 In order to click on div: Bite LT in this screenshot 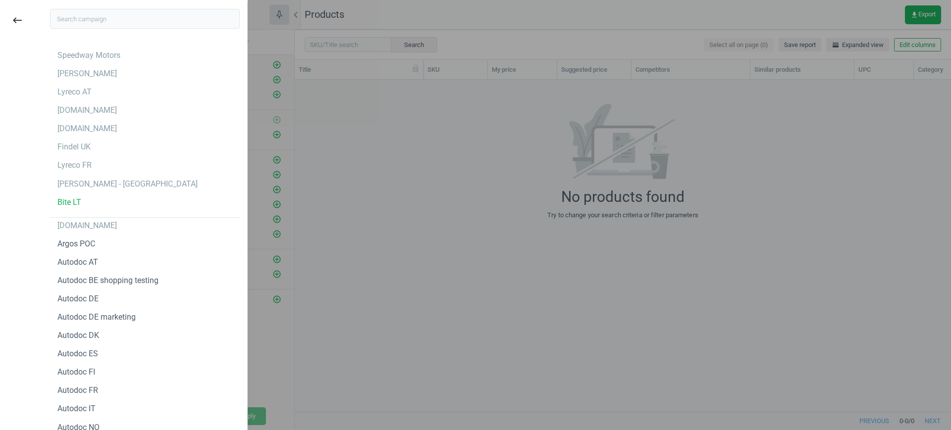, I will do `click(69, 203)`.